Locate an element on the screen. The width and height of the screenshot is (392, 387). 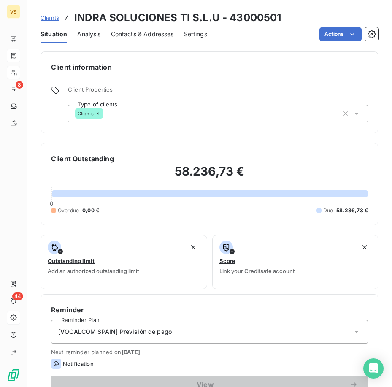
h6: Client Outstanding is located at coordinates (82, 159).